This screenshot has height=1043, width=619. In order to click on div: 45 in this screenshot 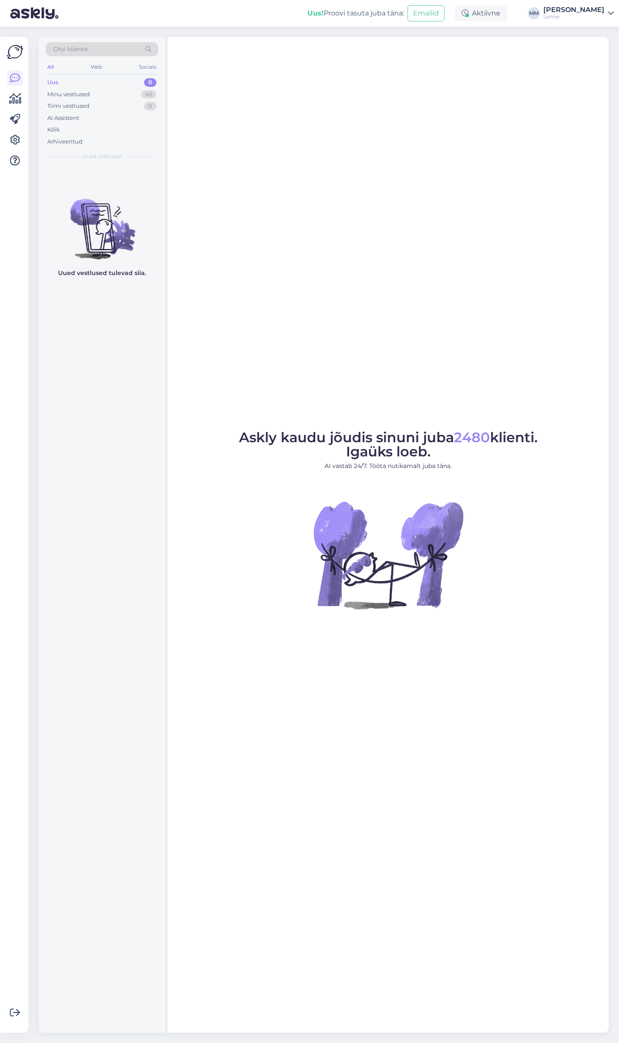, I will do `click(149, 95)`.